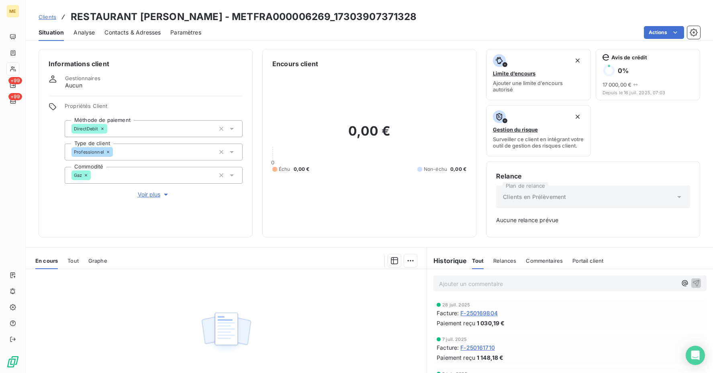  What do you see at coordinates (133, 33) in the screenshot?
I see `span: Contacts & Adresses` at bounding box center [133, 33].